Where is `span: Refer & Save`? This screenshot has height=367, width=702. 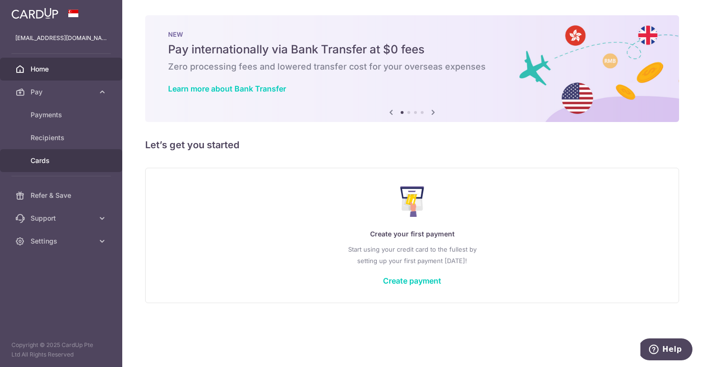 span: Refer & Save is located at coordinates (62, 196).